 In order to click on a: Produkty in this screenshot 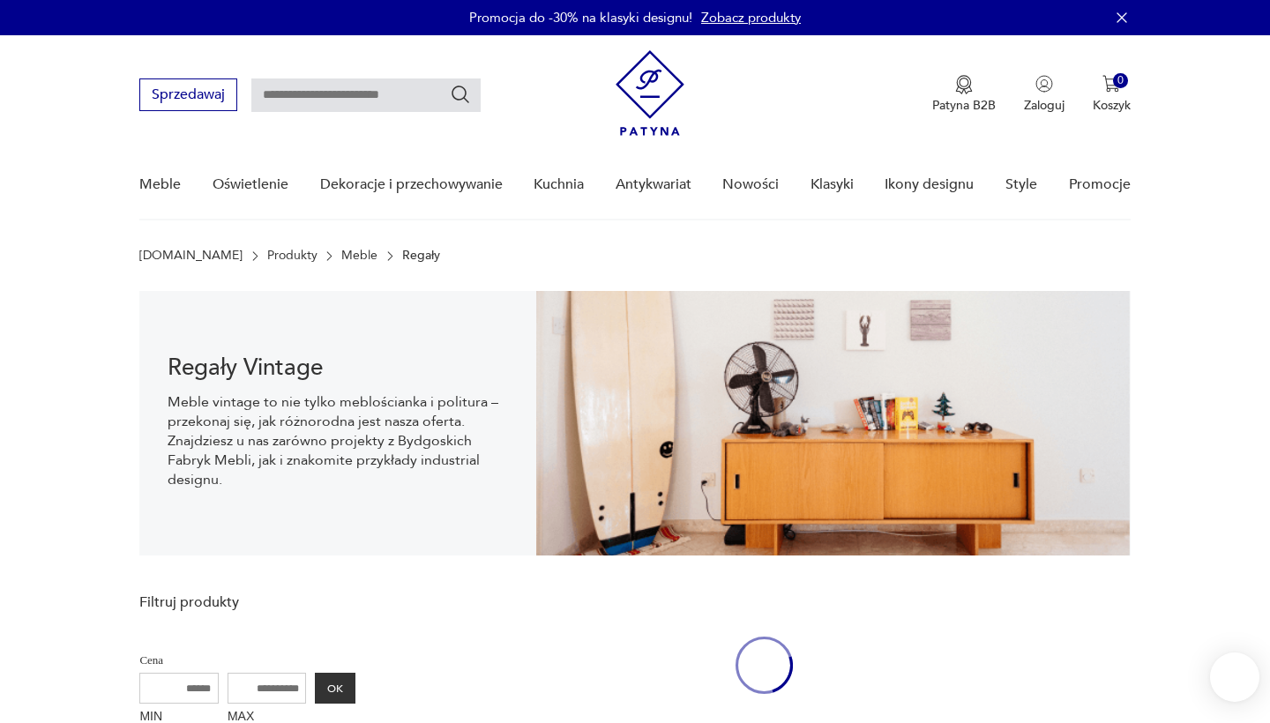, I will do `click(292, 256)`.